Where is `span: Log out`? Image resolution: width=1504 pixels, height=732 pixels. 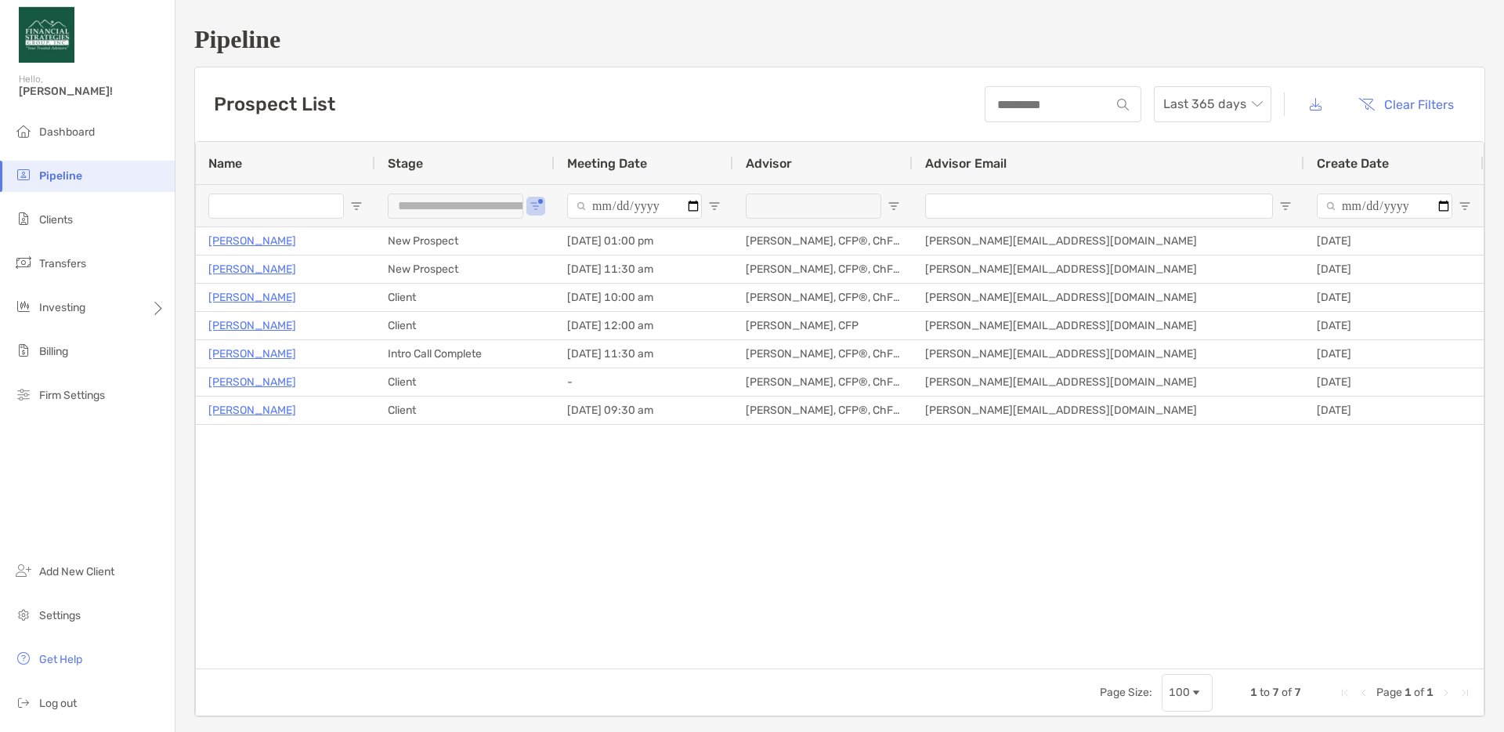
span: Log out is located at coordinates (58, 703).